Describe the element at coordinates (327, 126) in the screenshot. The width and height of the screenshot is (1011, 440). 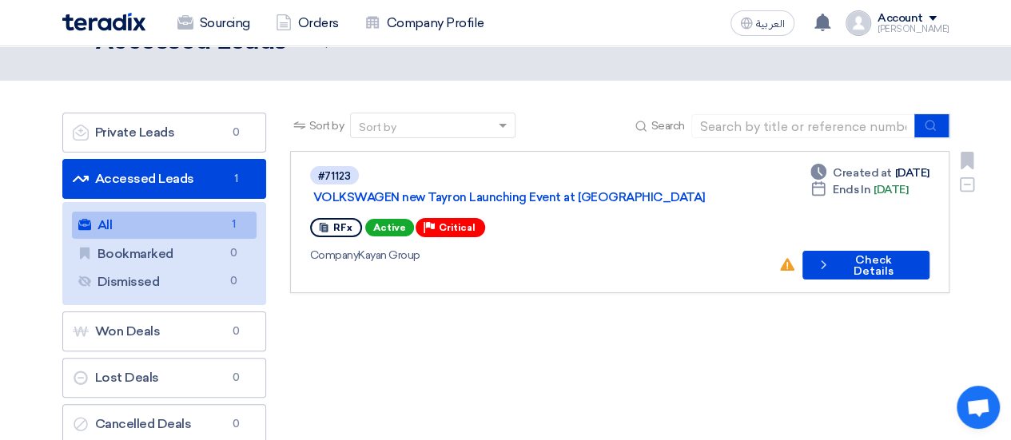
I see `span: Sort by` at that location.